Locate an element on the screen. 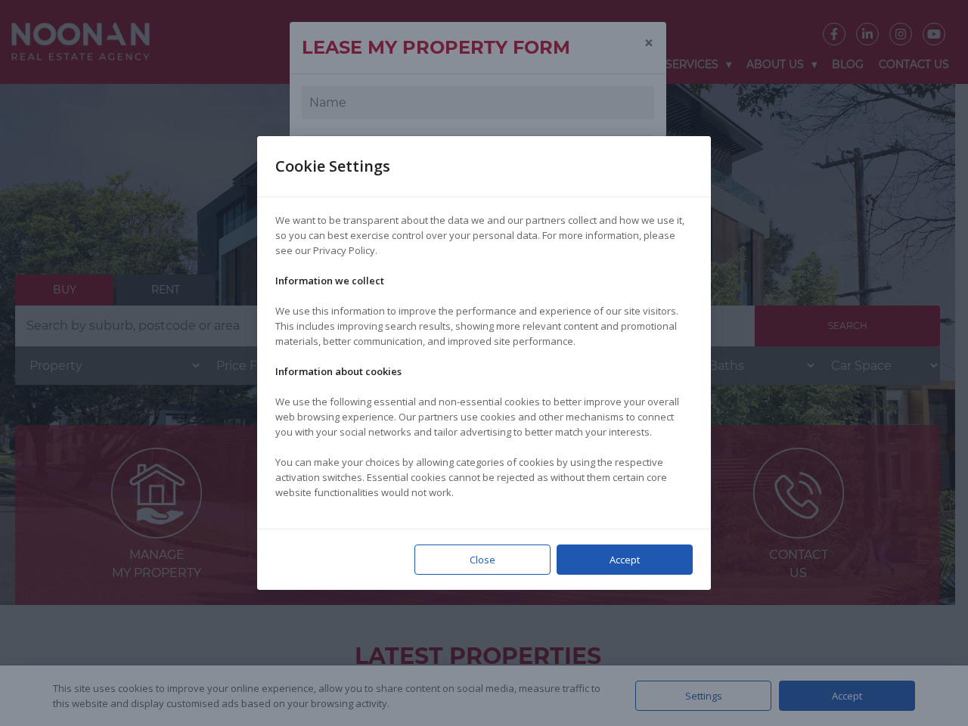 Image resolution: width=968 pixels, height=726 pixels. strong: Information about cookies is located at coordinates (338, 371).